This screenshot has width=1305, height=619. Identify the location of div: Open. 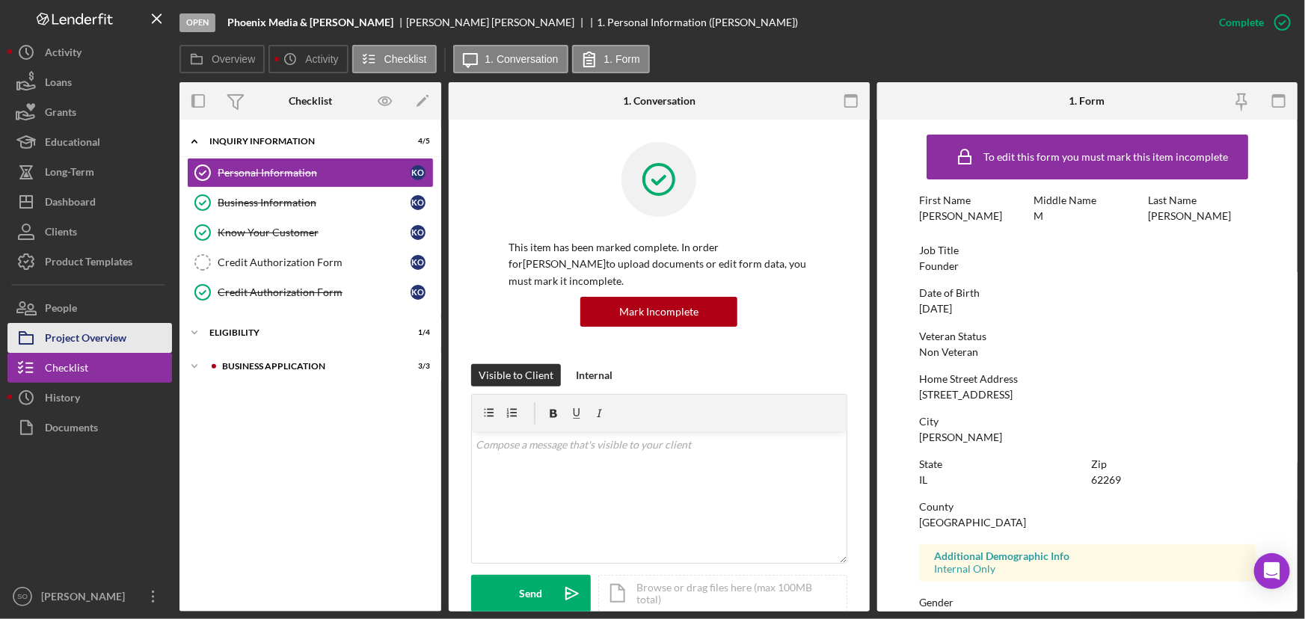
(197, 22).